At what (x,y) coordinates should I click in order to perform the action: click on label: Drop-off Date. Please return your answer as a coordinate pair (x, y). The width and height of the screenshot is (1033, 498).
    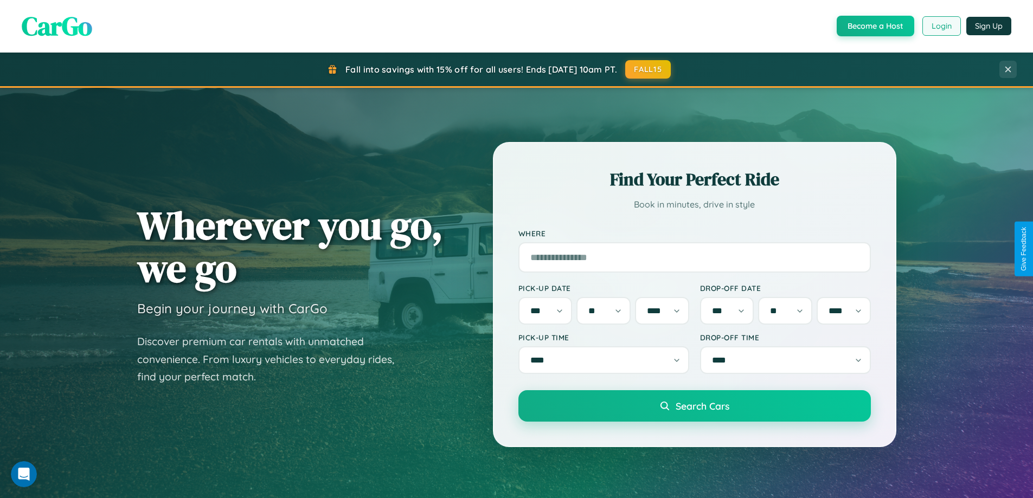
    Looking at the image, I should click on (785, 288).